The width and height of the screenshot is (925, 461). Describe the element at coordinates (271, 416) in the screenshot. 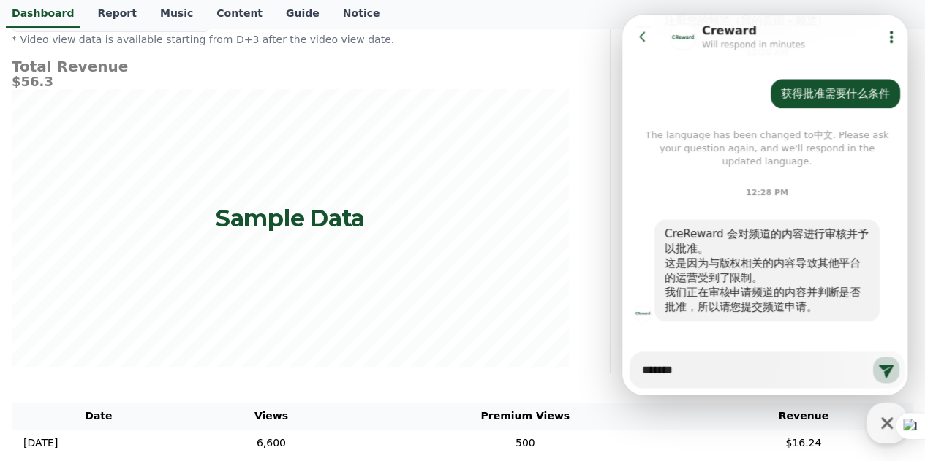

I see `th: Views` at that location.